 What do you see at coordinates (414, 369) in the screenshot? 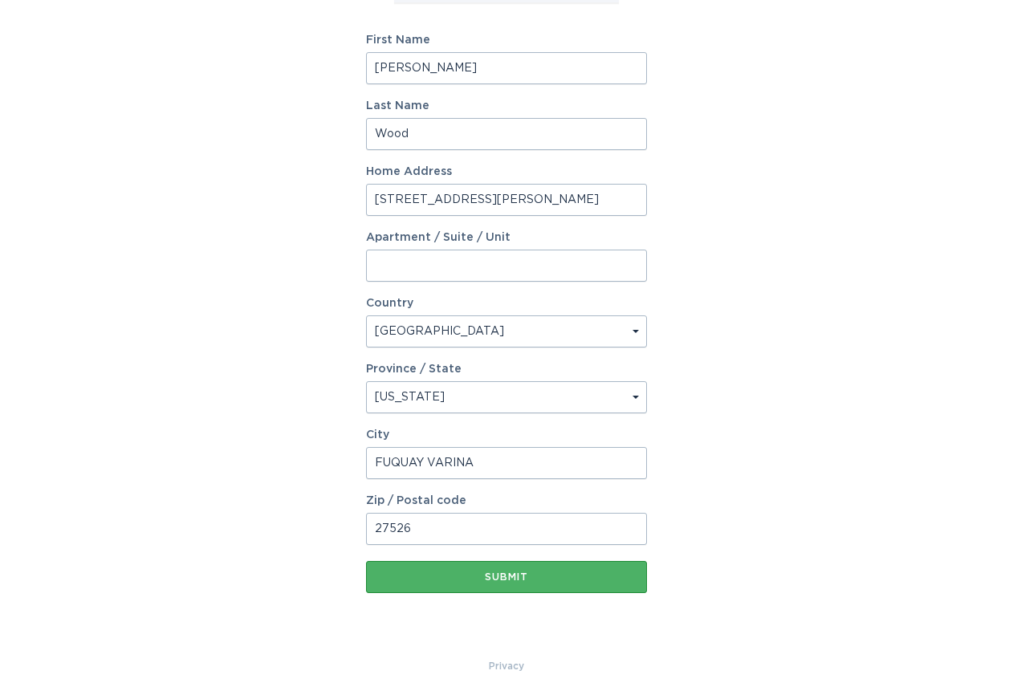
I see `label: Province / State` at bounding box center [414, 369].